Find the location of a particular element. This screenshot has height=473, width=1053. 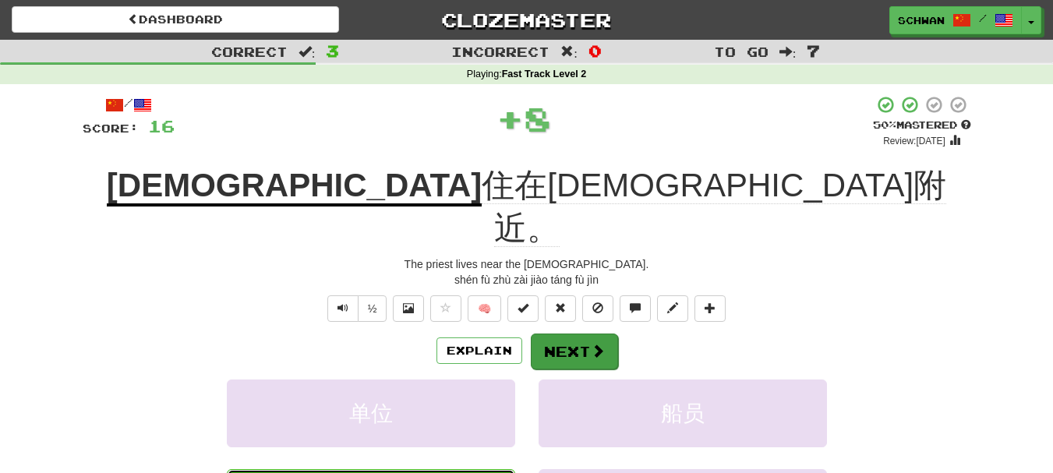

button: Reset to 0% Mastered (alt+r) is located at coordinates (560, 309).